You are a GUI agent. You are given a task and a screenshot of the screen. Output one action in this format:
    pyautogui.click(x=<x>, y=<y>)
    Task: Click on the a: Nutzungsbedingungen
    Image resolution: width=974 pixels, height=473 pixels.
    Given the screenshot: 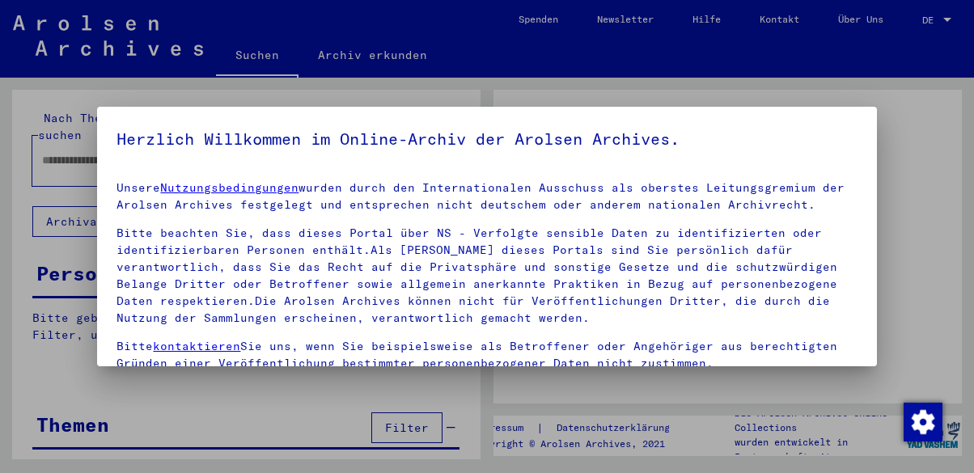 What is the action you would take?
    pyautogui.click(x=229, y=188)
    